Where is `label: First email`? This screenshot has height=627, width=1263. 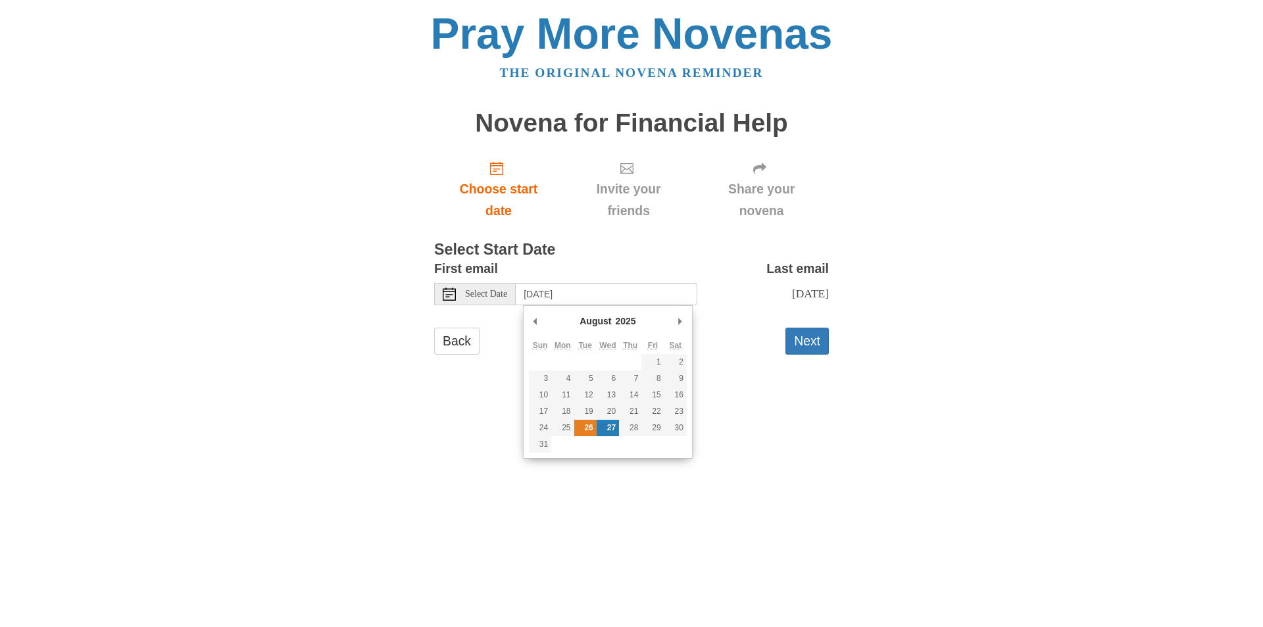
label: First email is located at coordinates (466, 268).